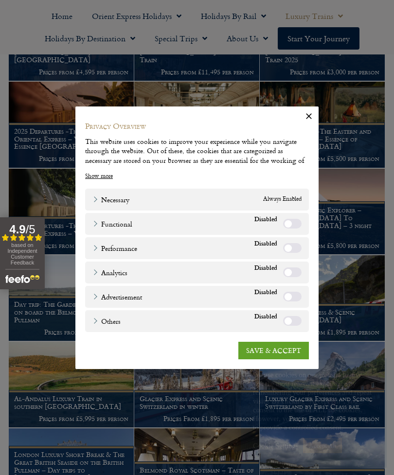  I want to click on a: Necessary, so click(111, 199).